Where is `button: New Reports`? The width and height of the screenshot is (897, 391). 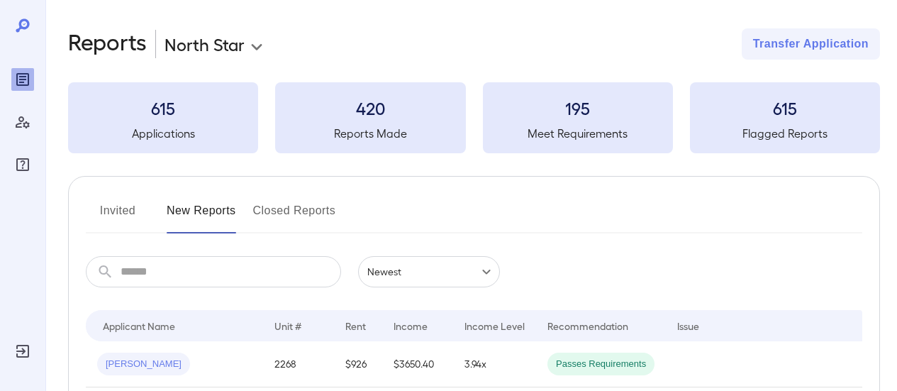 button: New Reports is located at coordinates (201, 216).